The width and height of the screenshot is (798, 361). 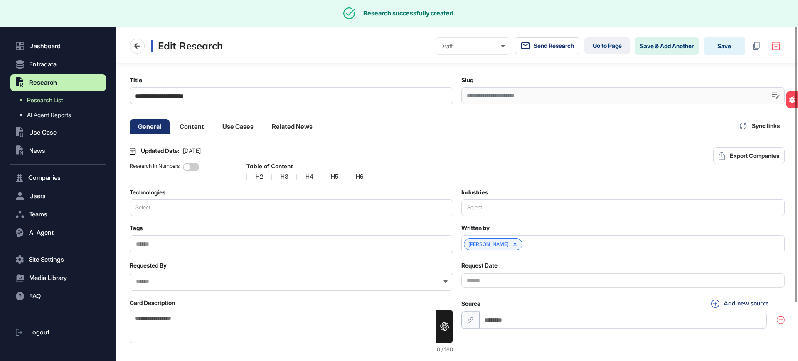 I want to click on span: Users, so click(x=37, y=196).